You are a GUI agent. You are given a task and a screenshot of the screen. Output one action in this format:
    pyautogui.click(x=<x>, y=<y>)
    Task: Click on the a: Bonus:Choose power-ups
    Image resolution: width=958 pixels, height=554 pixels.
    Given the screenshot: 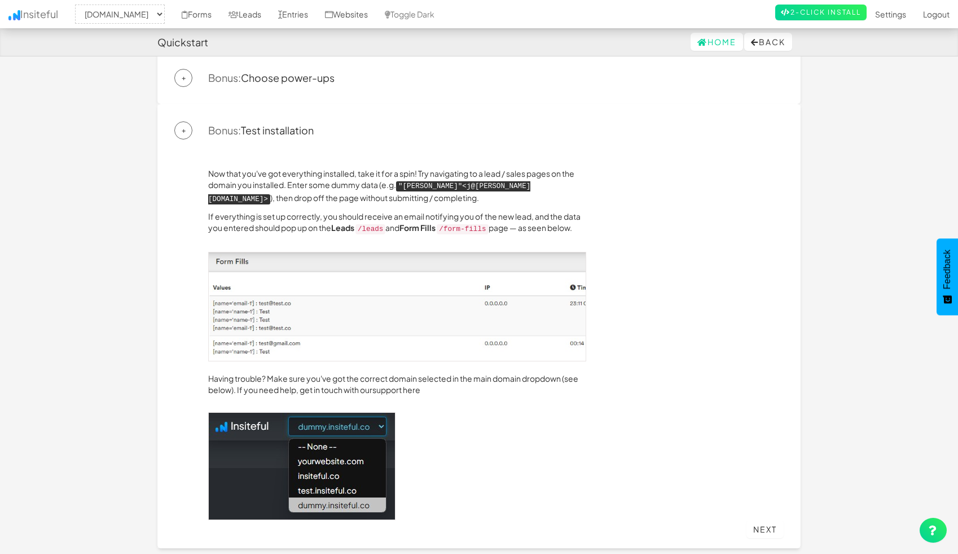 What is the action you would take?
    pyautogui.click(x=271, y=77)
    